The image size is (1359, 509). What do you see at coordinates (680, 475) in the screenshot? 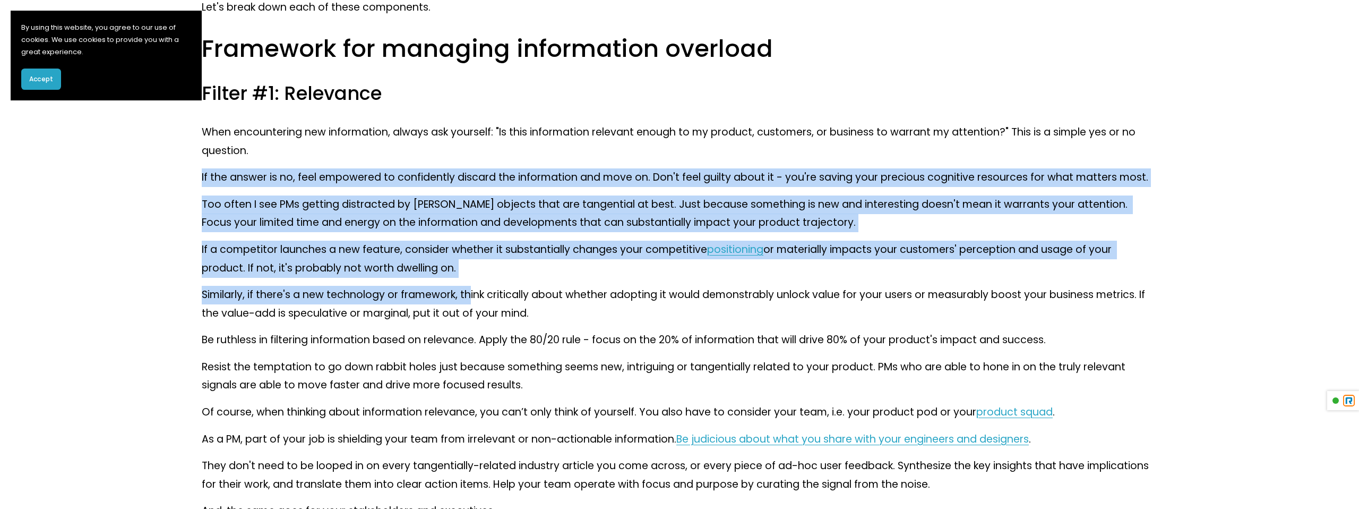
I see `p: They don't need to be looped in on every tangentially-related industry article you come across, o...` at bounding box center [680, 475].